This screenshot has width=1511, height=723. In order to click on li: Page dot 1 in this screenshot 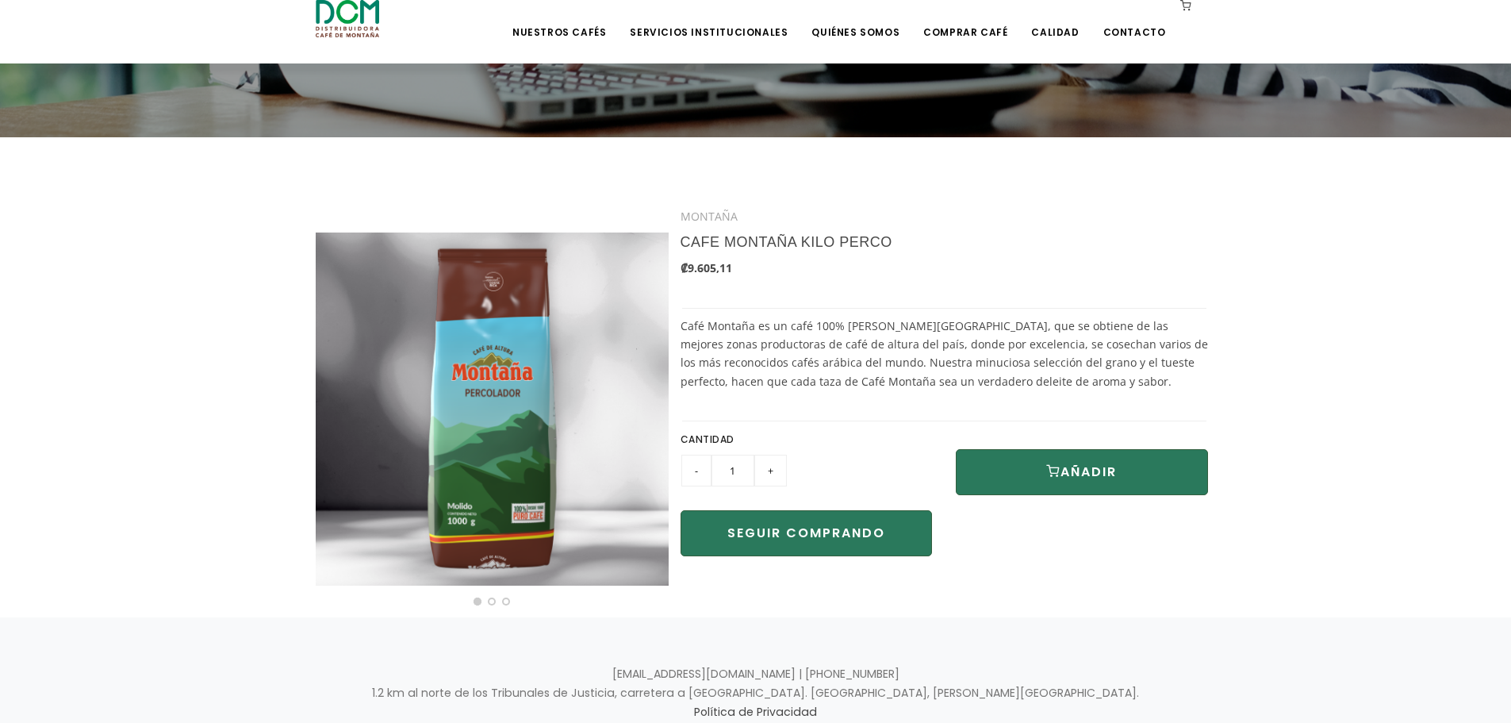, I will do `click(477, 601)`.